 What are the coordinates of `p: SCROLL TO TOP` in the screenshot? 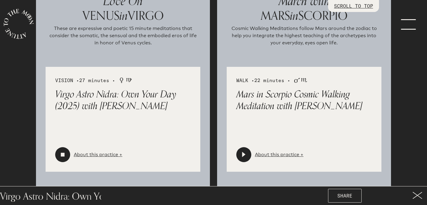 It's located at (354, 6).